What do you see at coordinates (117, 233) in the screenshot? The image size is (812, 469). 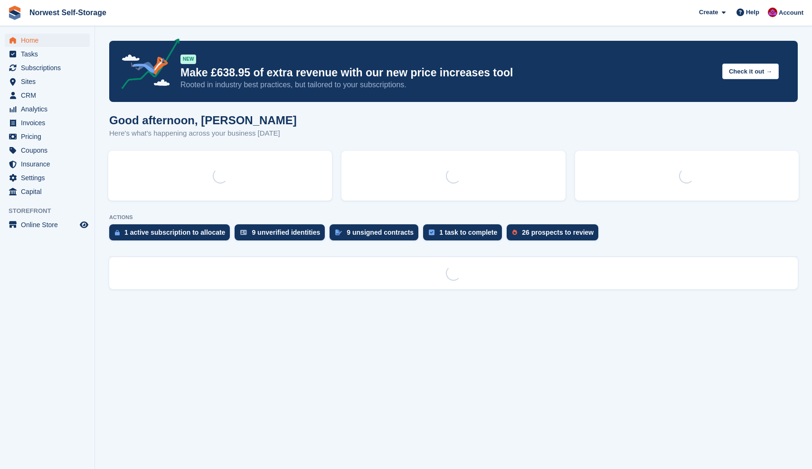 I see `img: active_subscription_to_allocate_icon-d502201f5373d7db506a760aba3b589e785aa758c864c3986d89f69b8ff3...` at bounding box center [117, 233].